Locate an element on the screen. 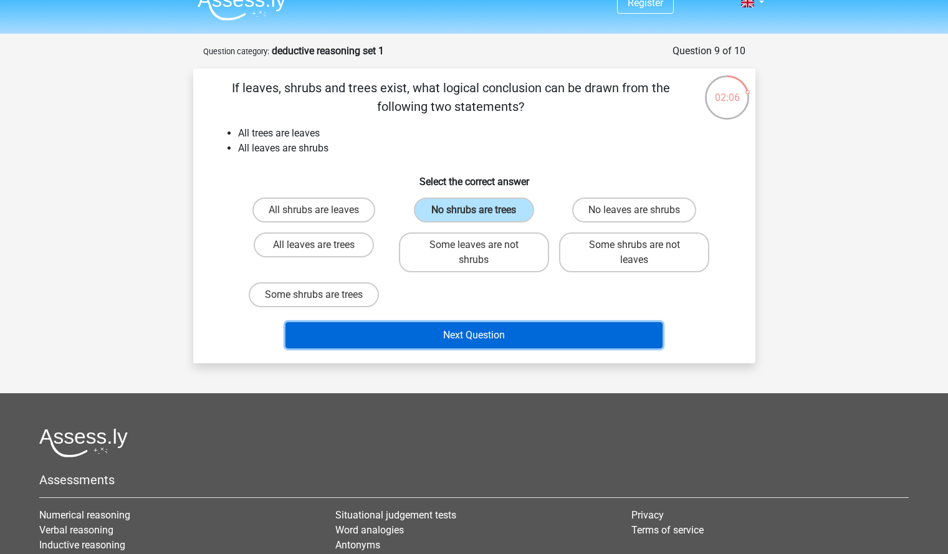  p: If leaves, shrubs and trees exist, what logical conclusion can be drawn from the following two st... is located at coordinates (450, 97).